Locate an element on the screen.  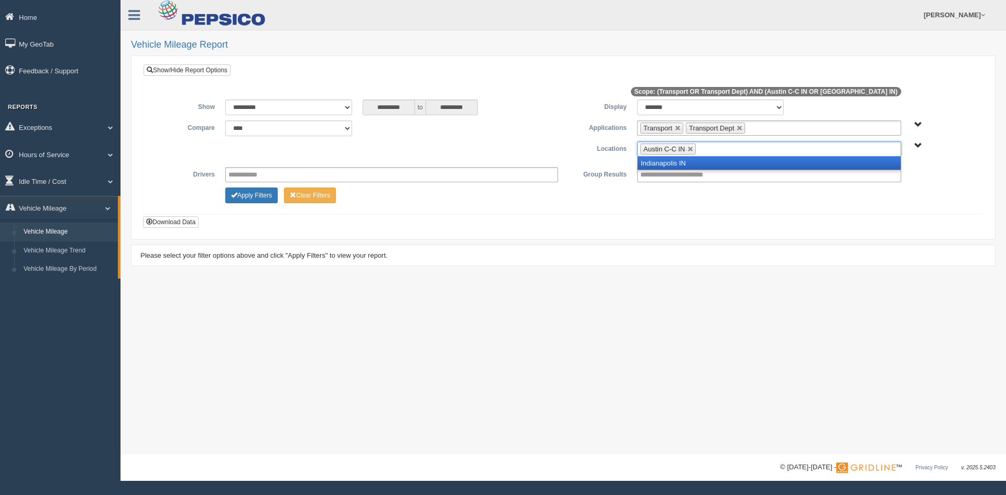
h2: Vehicle Mileage Report is located at coordinates (563, 45).